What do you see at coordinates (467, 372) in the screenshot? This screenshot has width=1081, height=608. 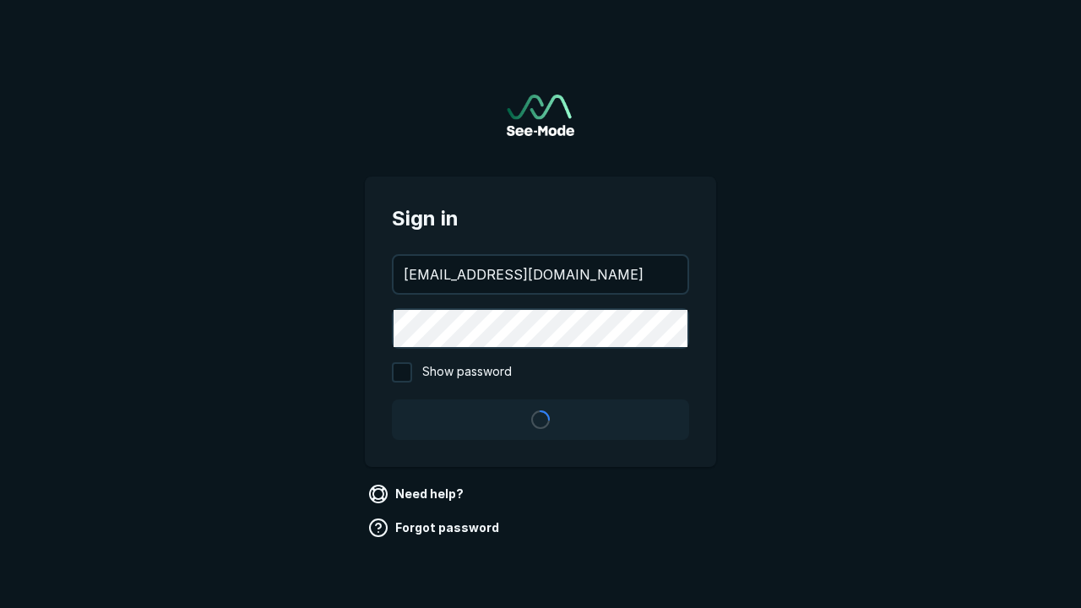 I see `span: Show password` at bounding box center [467, 372].